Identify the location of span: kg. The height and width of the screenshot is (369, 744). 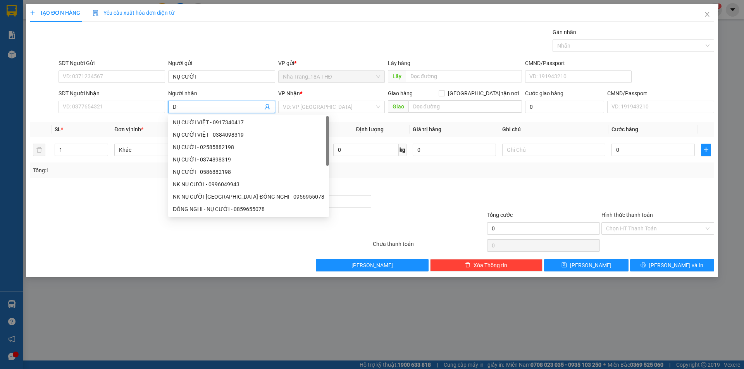
(402, 150).